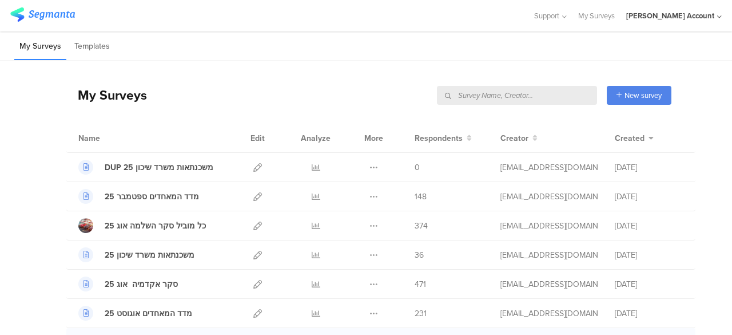 The height and width of the screenshot is (335, 732). What do you see at coordinates (630, 138) in the screenshot?
I see `span: Created` at bounding box center [630, 138].